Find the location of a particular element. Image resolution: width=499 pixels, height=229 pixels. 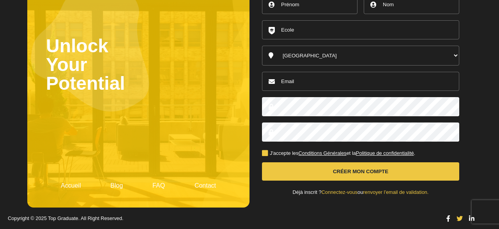

button: Créer mon compte is located at coordinates (360, 171).